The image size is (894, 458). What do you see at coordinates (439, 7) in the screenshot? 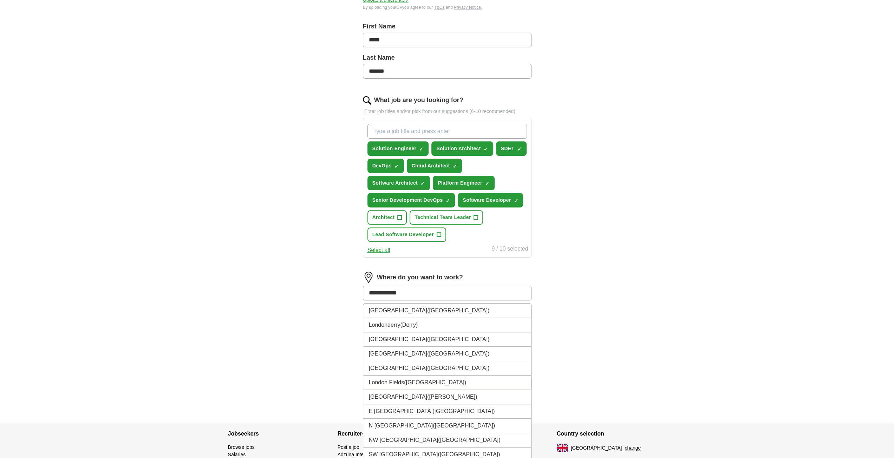
I see `a: T&Cs` at bounding box center [439, 7].